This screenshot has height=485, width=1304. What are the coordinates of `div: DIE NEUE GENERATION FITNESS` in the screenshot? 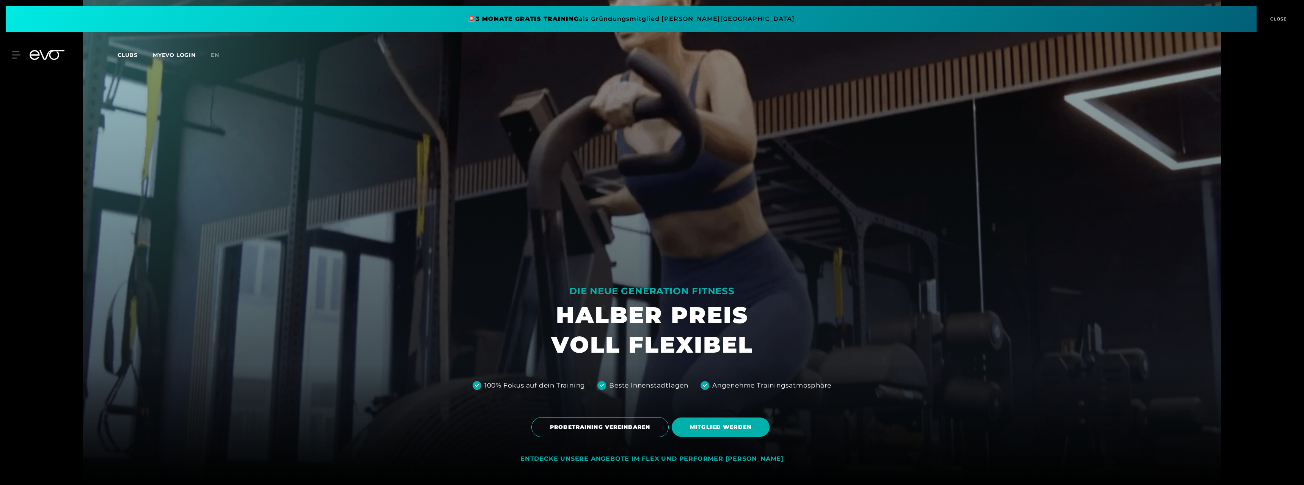 It's located at (652, 291).